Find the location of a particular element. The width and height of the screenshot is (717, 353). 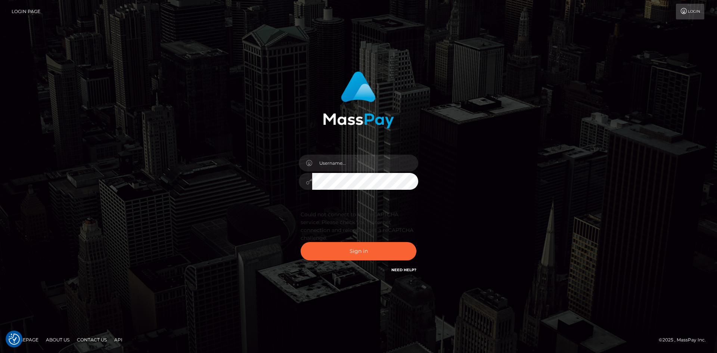

div: Could not connect to the reCAPTCHA service. Please check your internet connection and reload to g... is located at coordinates (358, 226).